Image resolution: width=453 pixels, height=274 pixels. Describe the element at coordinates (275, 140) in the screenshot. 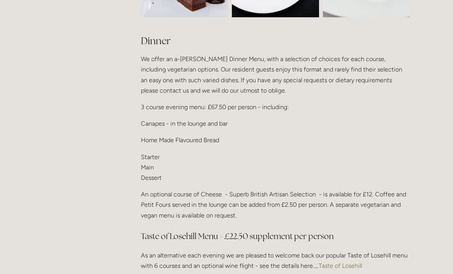

I see `p: Home Made Flavoured Bread` at that location.